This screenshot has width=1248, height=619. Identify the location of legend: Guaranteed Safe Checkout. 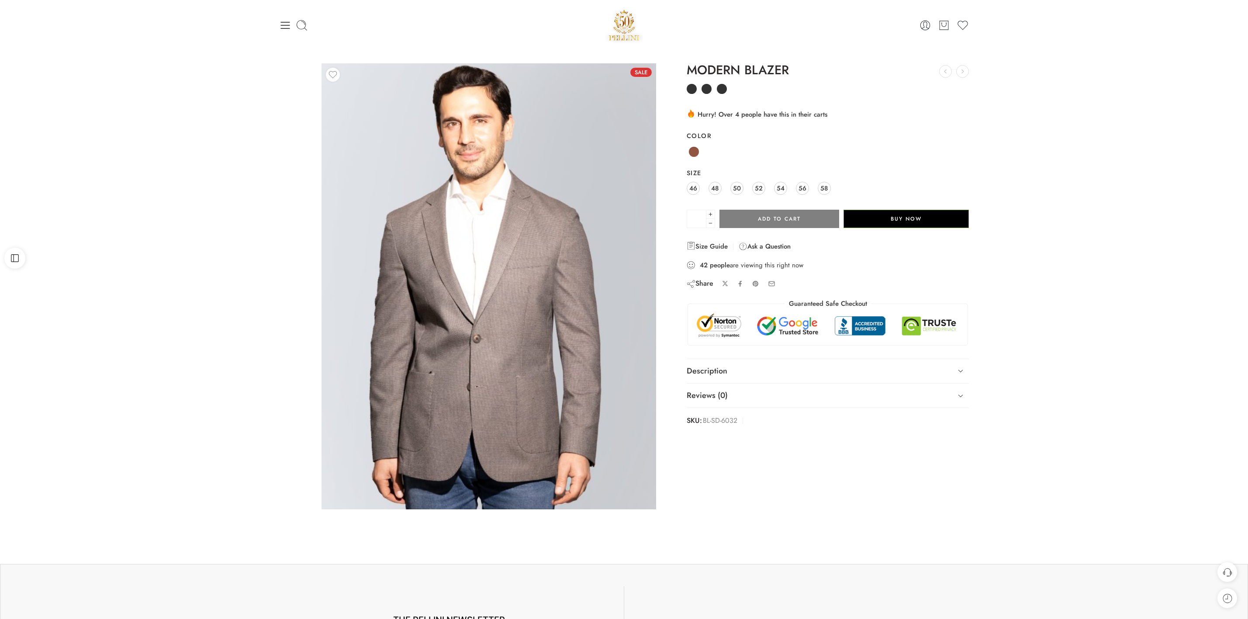
(828, 304).